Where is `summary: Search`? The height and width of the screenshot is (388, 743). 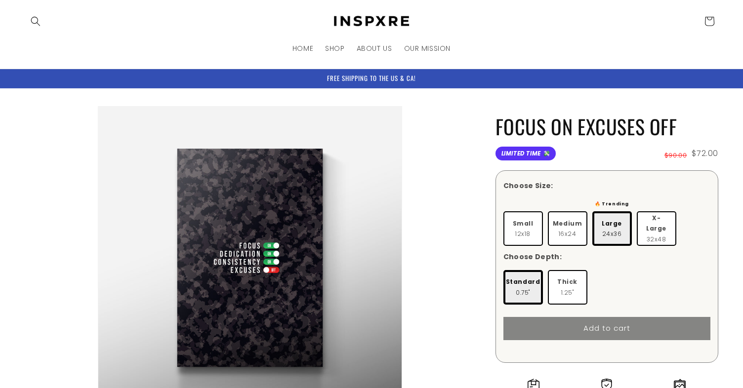
summary: Search is located at coordinates (36, 21).